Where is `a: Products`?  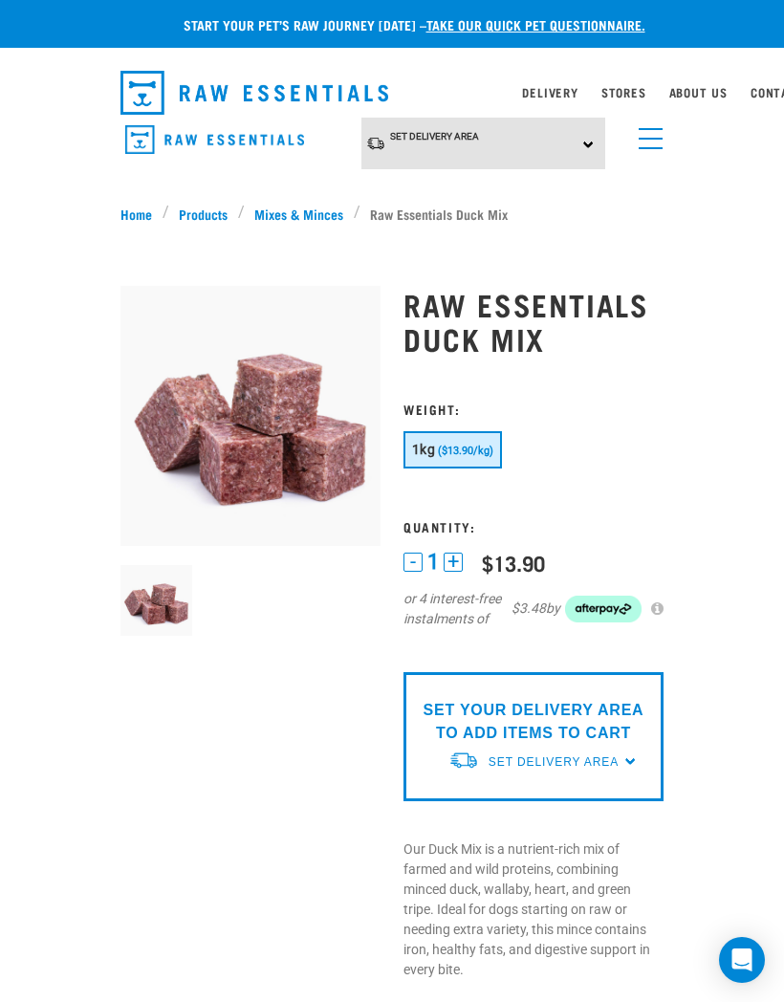 a: Products is located at coordinates (204, 213).